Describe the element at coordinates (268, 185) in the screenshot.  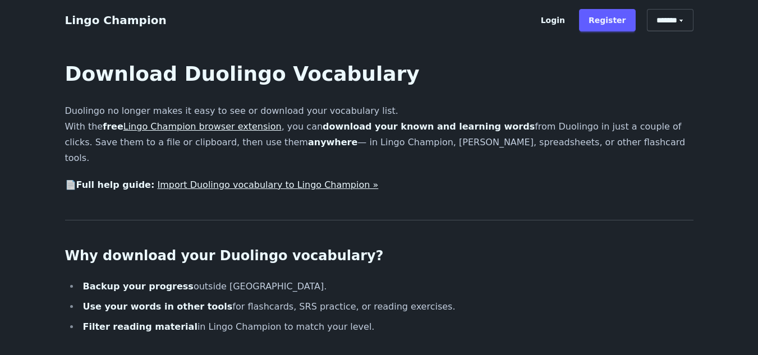
I see `a: Import Duolingo vocabulary to Lingo Champion »` at that location.